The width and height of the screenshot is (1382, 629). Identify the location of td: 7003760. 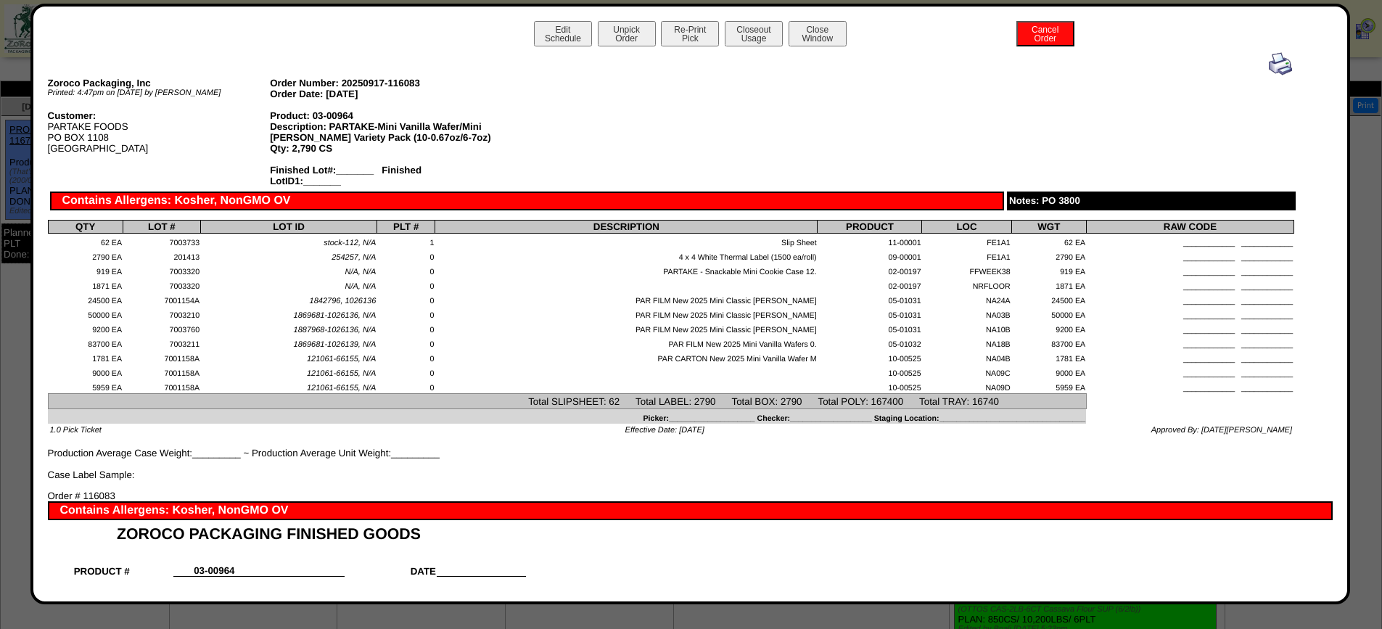
(161, 328).